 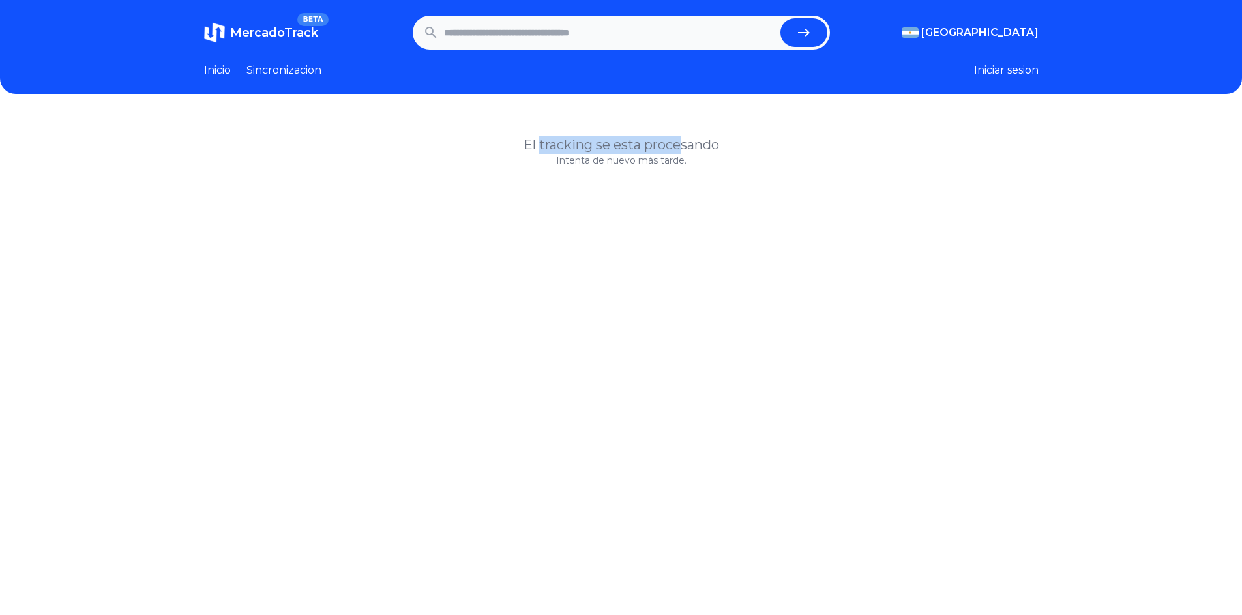 I want to click on p: Intenta de nuevo más tarde., so click(x=621, y=160).